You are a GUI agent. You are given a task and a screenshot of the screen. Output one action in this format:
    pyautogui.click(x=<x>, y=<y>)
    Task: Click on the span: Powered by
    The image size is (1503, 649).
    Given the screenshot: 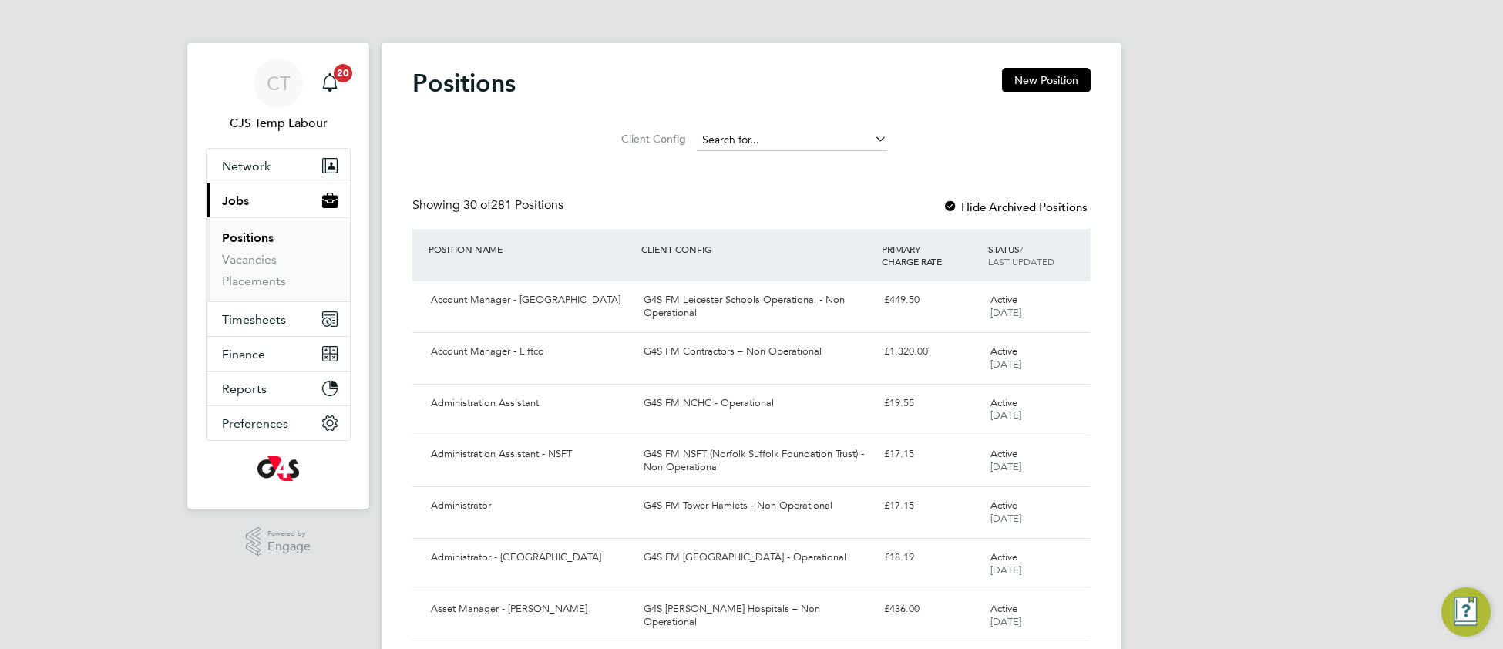 What is the action you would take?
    pyautogui.click(x=289, y=533)
    